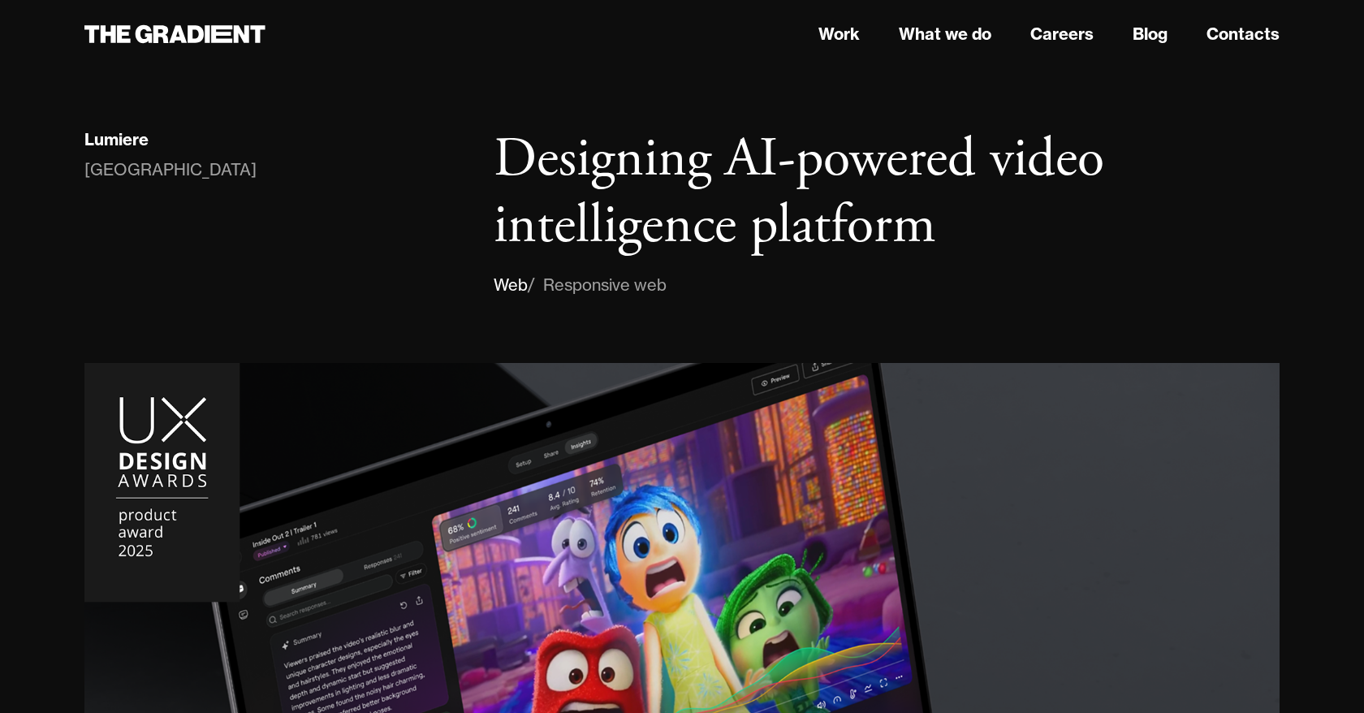 This screenshot has height=713, width=1364. What do you see at coordinates (839, 34) in the screenshot?
I see `a: Work` at bounding box center [839, 34].